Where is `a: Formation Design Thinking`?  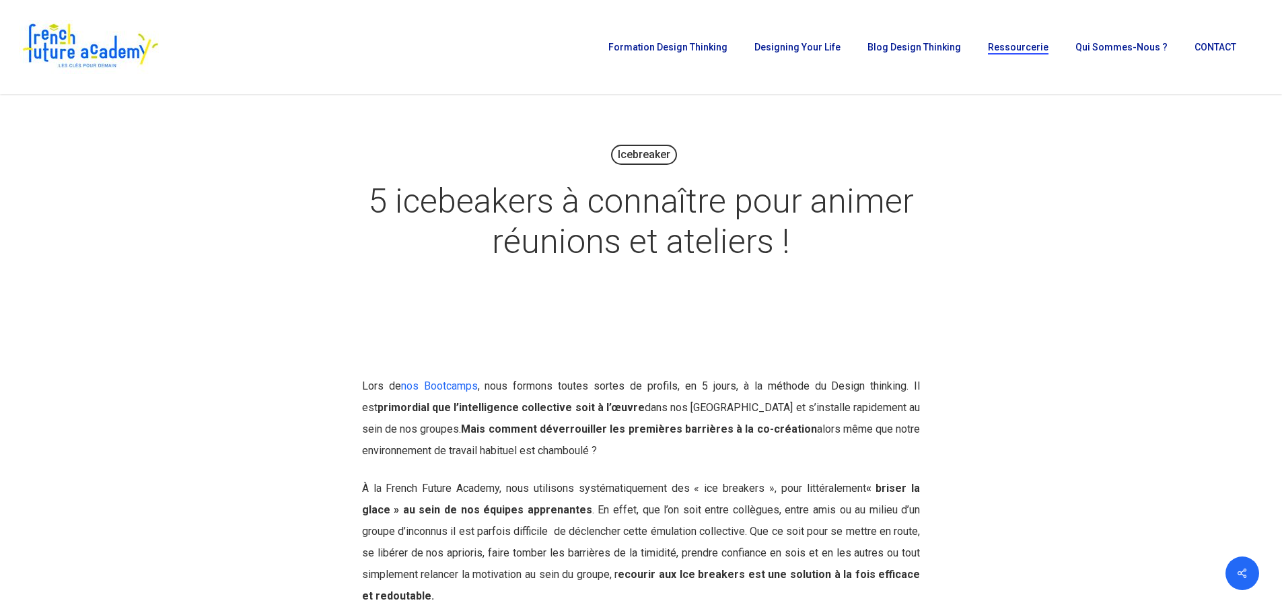 a: Formation Design Thinking is located at coordinates (668, 47).